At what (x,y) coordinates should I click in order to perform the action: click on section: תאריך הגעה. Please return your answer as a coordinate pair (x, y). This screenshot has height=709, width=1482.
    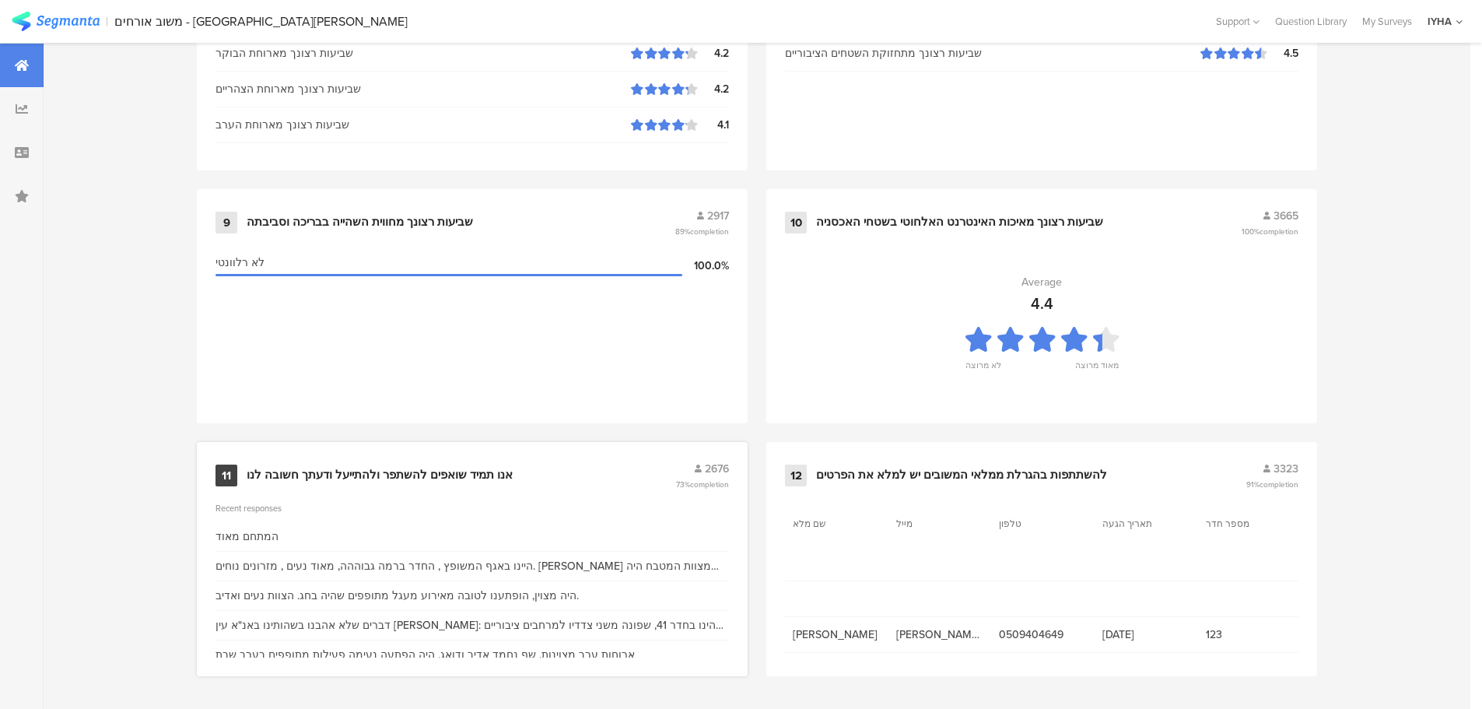
    Looking at the image, I should click on (1137, 523).